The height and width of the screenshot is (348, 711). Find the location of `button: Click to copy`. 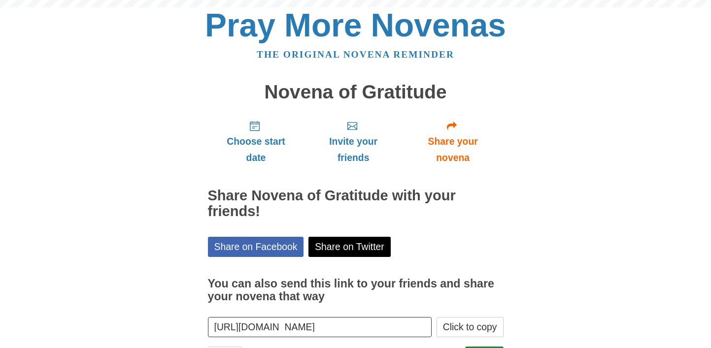

button: Click to copy is located at coordinates (470, 327).